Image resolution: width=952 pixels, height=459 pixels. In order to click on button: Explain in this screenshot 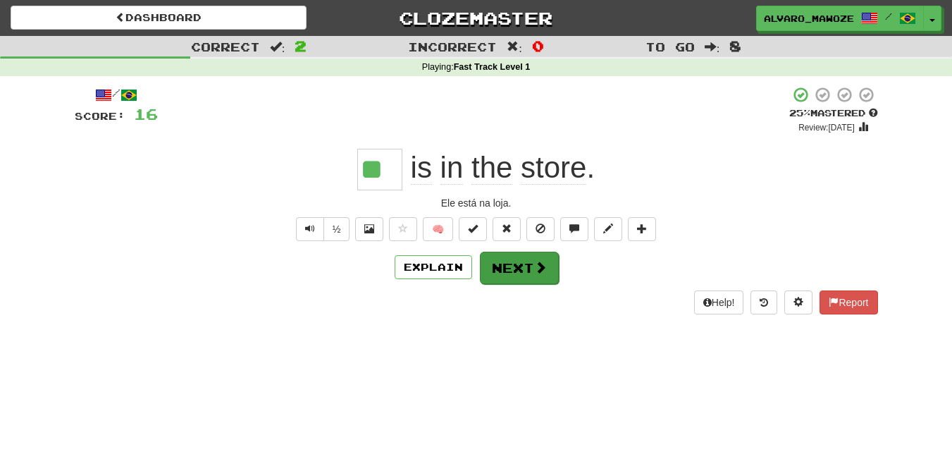, I will do `click(433, 267)`.